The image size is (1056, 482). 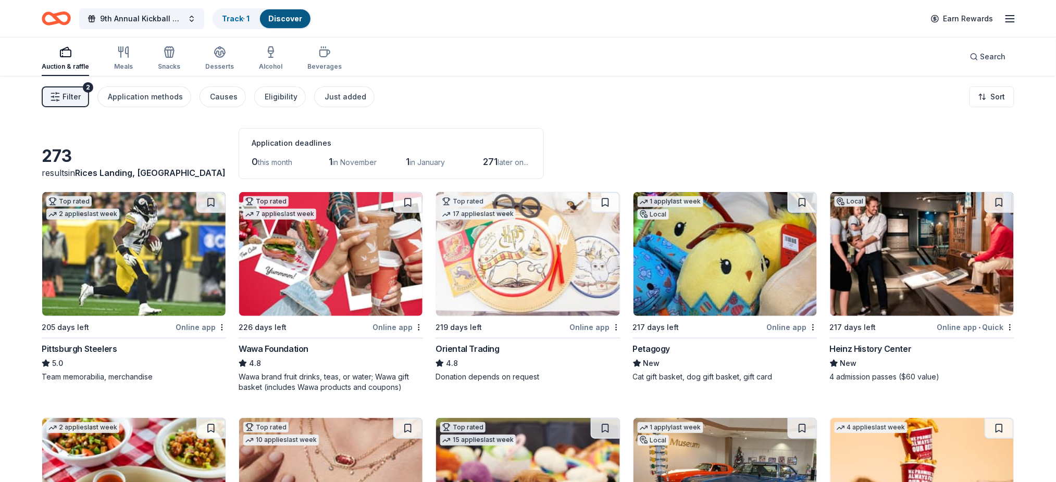 I want to click on button: Causes, so click(x=222, y=97).